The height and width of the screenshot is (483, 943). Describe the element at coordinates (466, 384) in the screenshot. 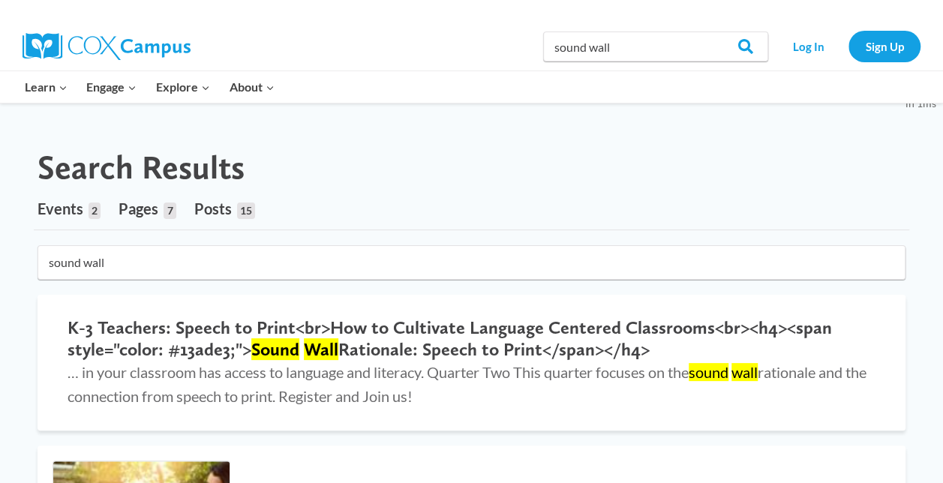

I see `span: … in your classroom has access to language and literacy. Quarter Two This quarter focuses on the ...` at that location.